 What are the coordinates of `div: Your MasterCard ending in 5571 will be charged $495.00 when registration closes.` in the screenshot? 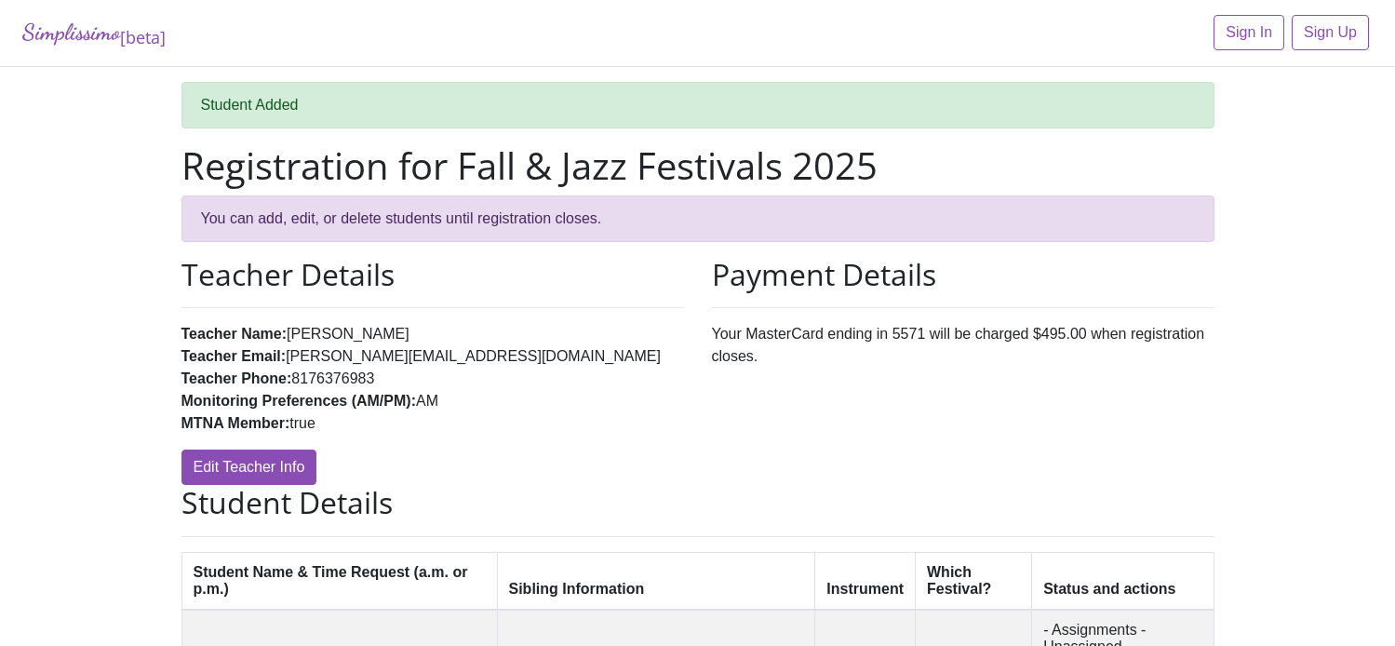 It's located at (963, 370).